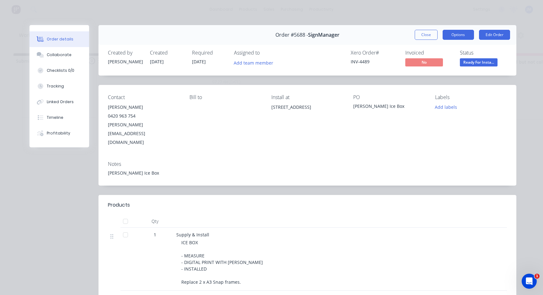  What do you see at coordinates (307, 97) in the screenshot?
I see `div: Install at` at bounding box center [307, 97].